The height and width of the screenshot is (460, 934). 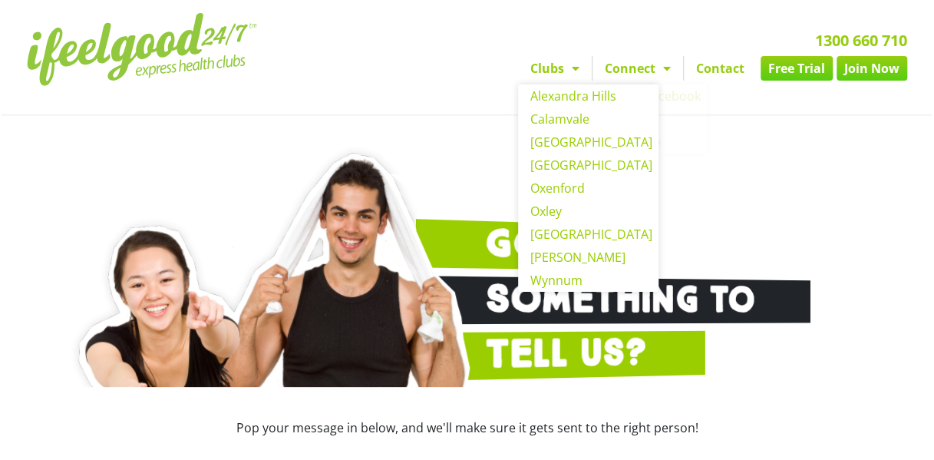 What do you see at coordinates (588, 96) in the screenshot?
I see `a: Alexandra Hills` at bounding box center [588, 96].